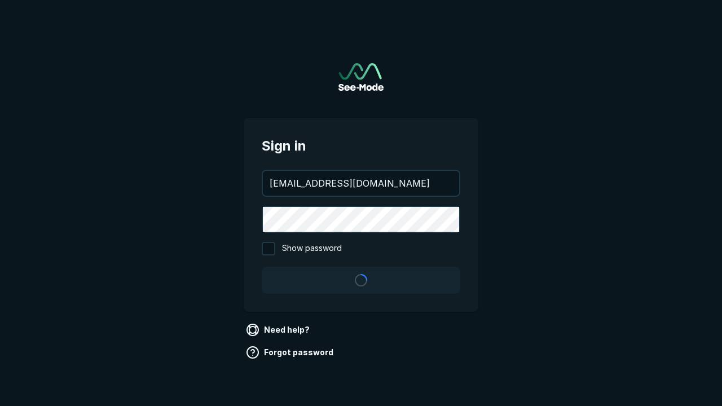  What do you see at coordinates (361, 183) in the screenshot?
I see `input: your@email.com` at bounding box center [361, 183].